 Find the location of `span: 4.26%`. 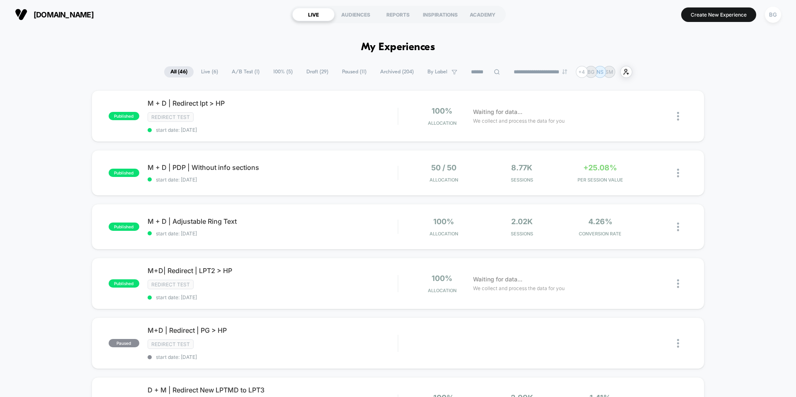

span: 4.26% is located at coordinates (600, 221).